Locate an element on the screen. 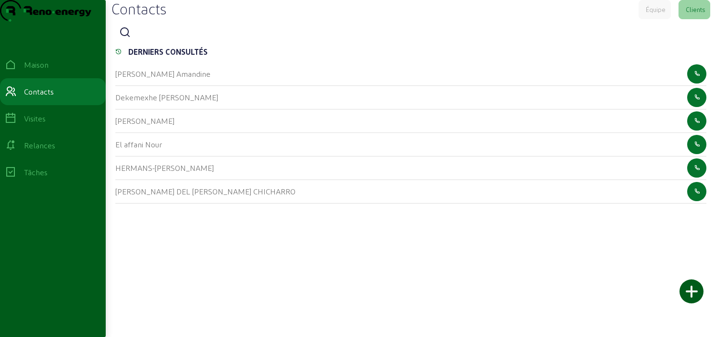 Image resolution: width=716 pixels, height=337 pixels. font: Relances is located at coordinates (39, 145).